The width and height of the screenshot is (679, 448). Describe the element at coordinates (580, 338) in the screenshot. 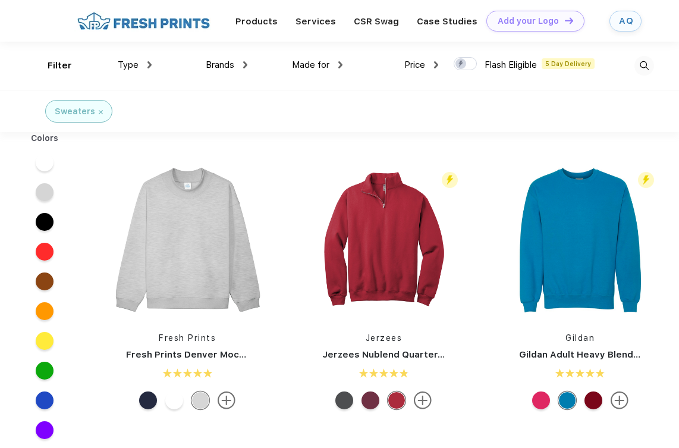

I see `a: Gildan` at that location.